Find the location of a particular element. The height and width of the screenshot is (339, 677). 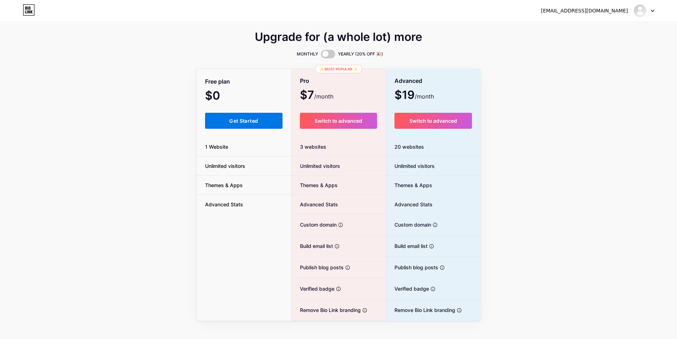

span: YEARLY (20% OFF 🎉) is located at coordinates (360, 54).